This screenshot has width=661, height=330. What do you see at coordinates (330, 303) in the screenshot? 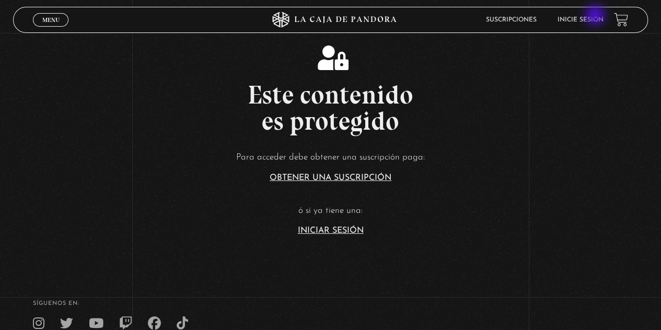
I see `h4: SÍguenos en:` at bounding box center [330, 303].